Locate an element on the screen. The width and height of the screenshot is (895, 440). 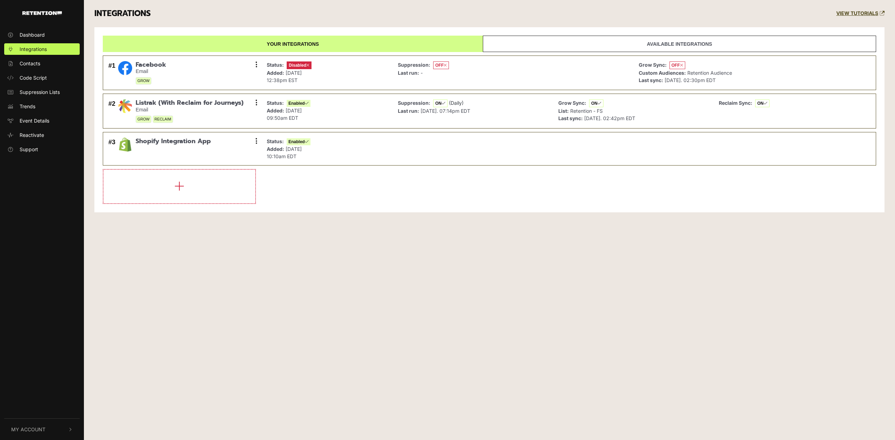
span: Integrations is located at coordinates (33, 49).